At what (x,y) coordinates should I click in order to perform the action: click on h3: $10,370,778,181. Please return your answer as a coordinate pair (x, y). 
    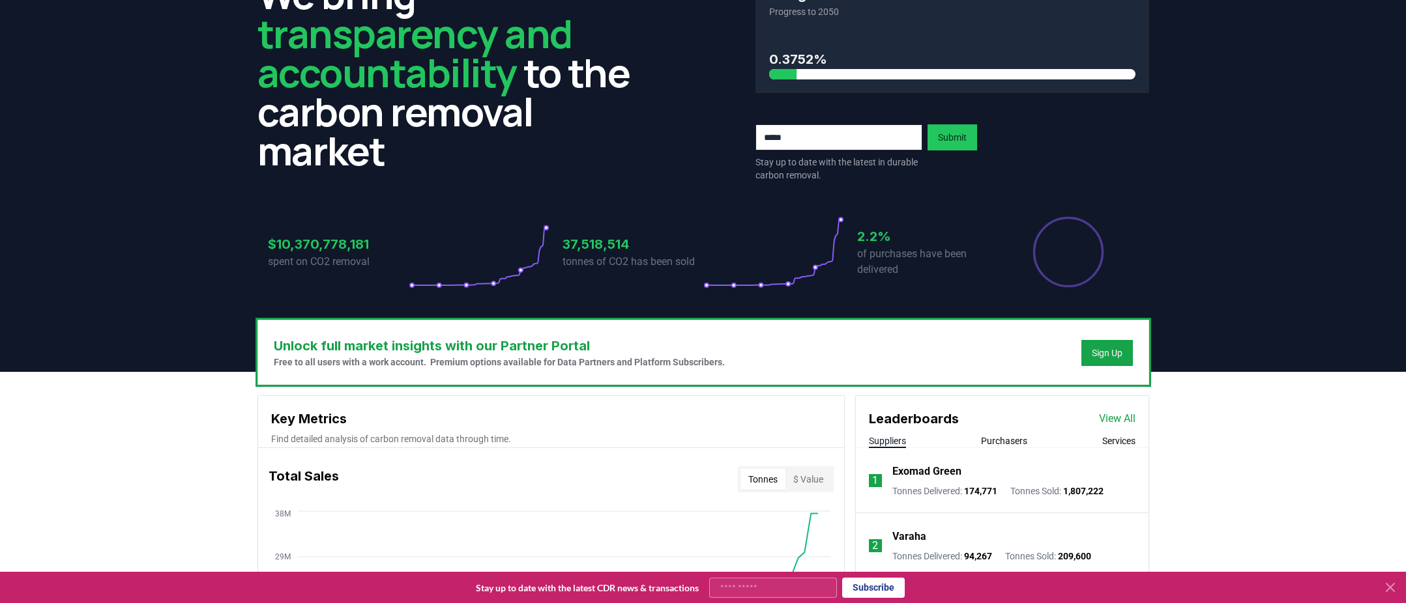
    Looking at the image, I should click on (338, 244).